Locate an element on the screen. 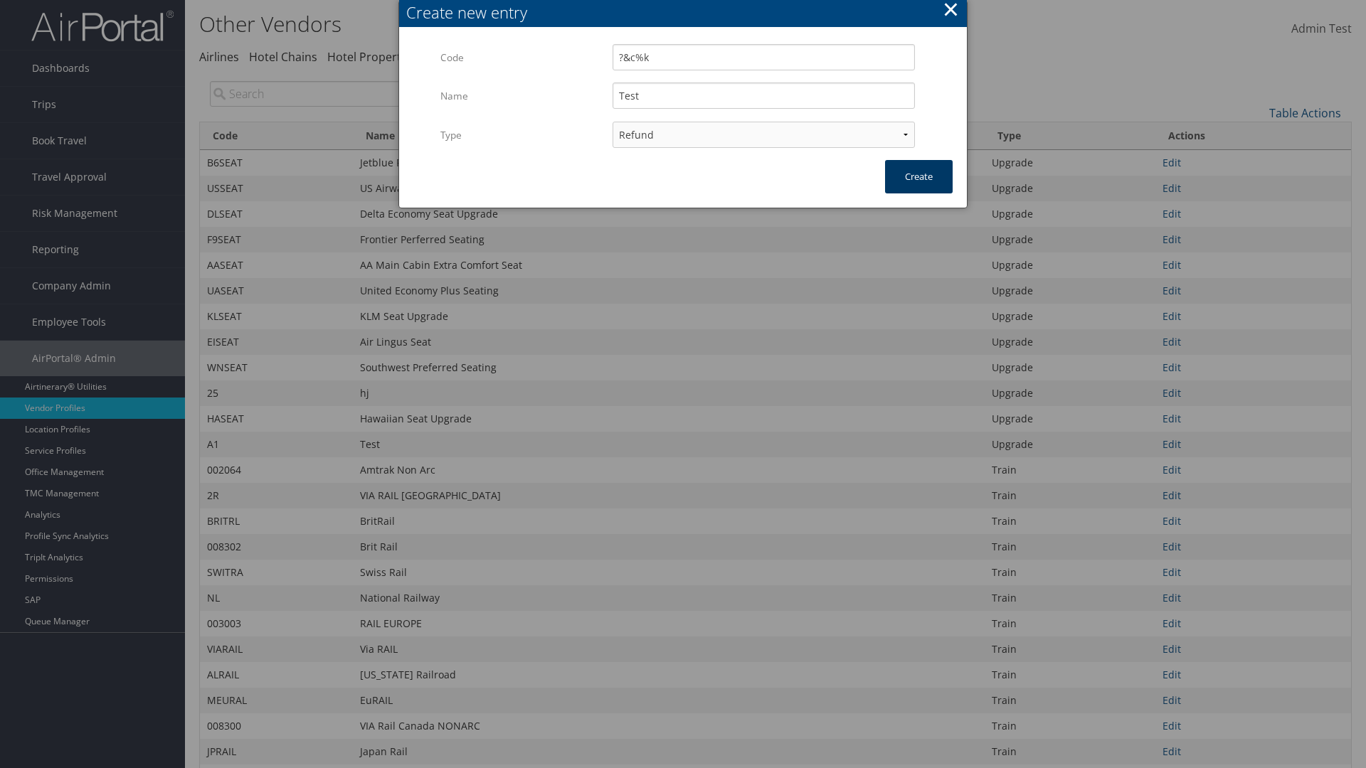 This screenshot has height=768, width=1366. label: Name is located at coordinates (521, 96).